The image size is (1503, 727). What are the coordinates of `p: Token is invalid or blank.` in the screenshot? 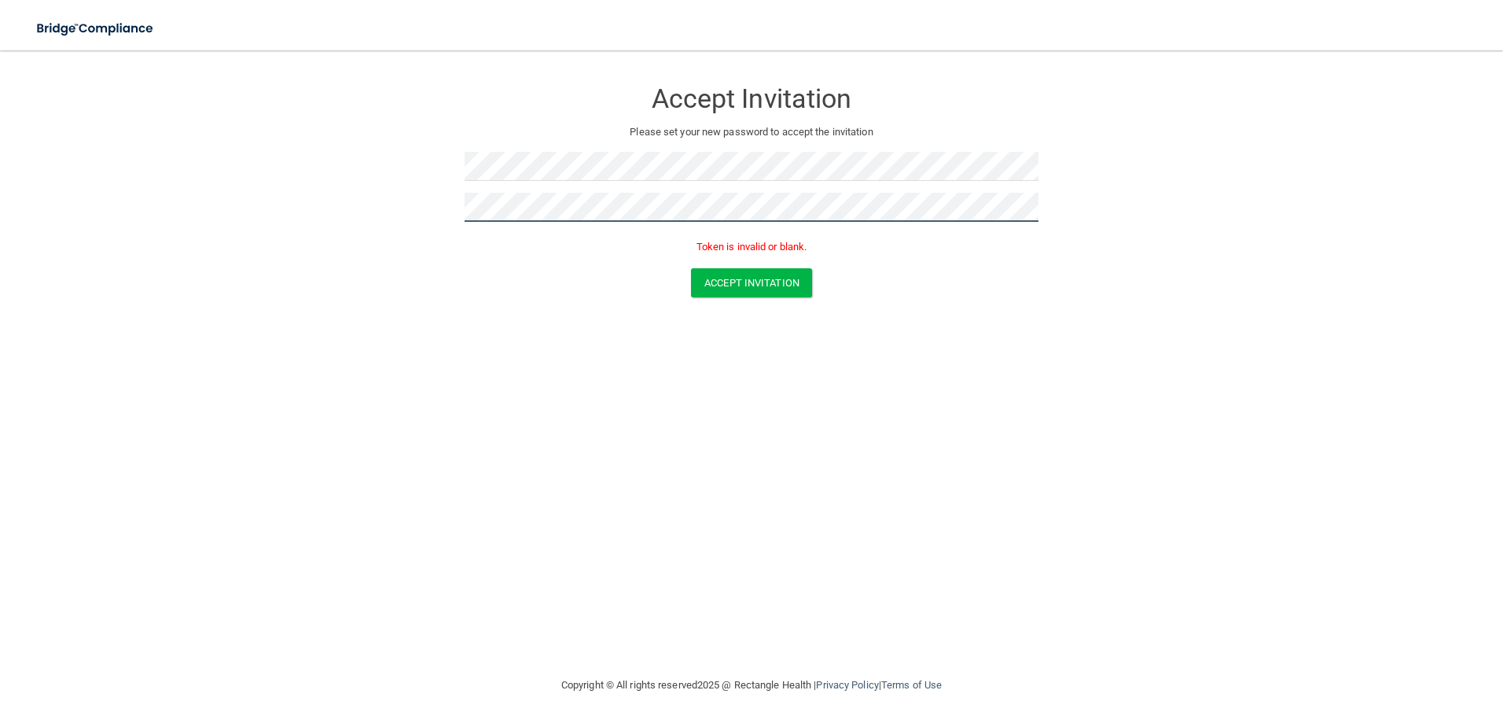 It's located at (752, 247).